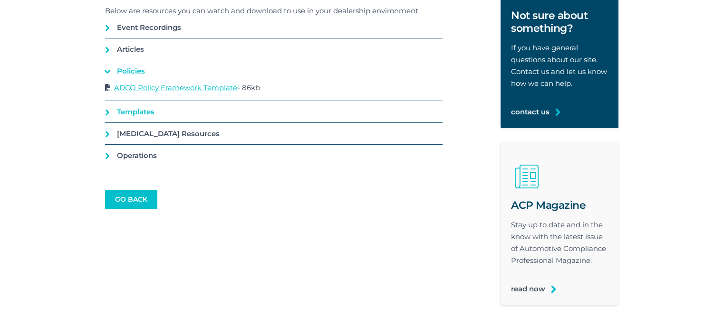  I want to click on a: Articles, so click(274, 49).